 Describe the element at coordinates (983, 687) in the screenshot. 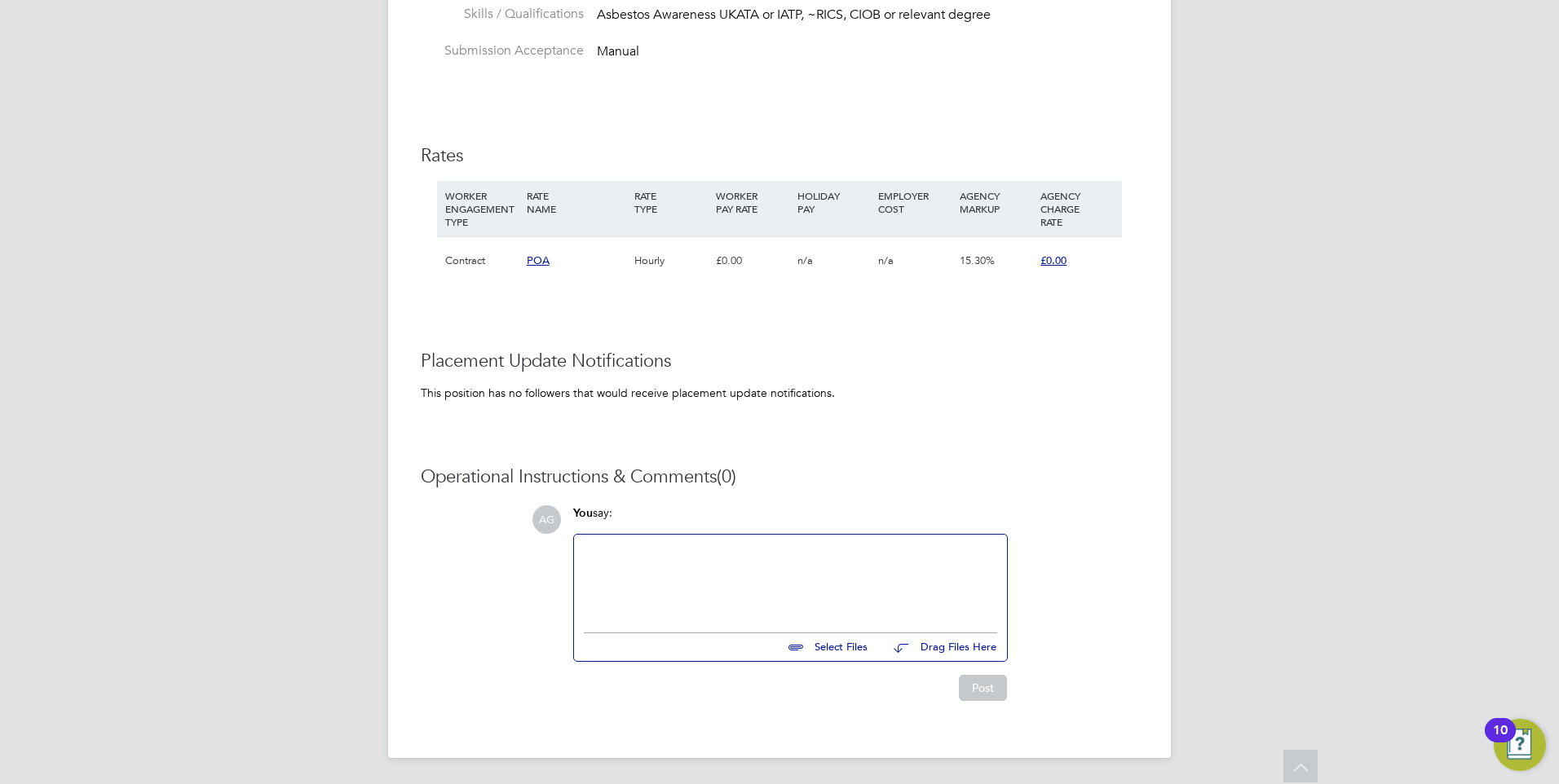

I see `button: Post` at that location.